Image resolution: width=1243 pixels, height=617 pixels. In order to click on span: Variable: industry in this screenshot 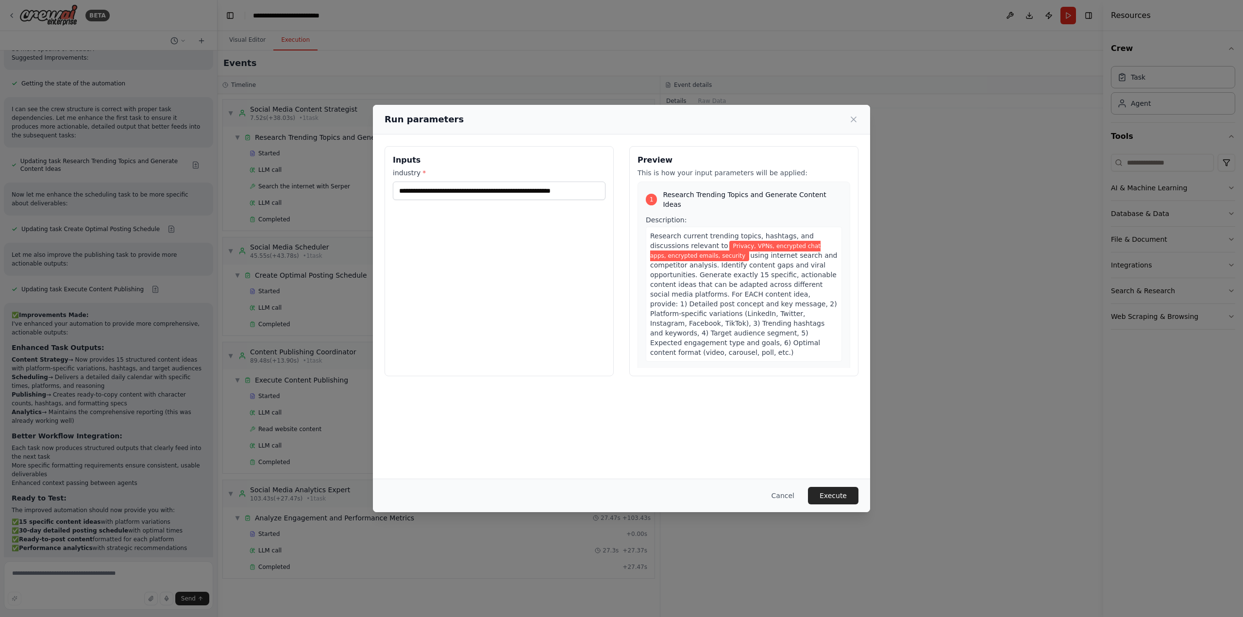, I will do `click(735, 251)`.